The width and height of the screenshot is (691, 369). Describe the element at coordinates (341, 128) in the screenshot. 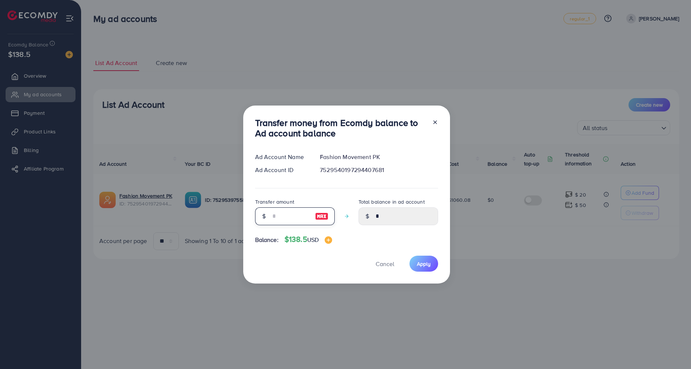

I see `h3: Transfer money from Ecomdy balance to Ad account balance` at that location.